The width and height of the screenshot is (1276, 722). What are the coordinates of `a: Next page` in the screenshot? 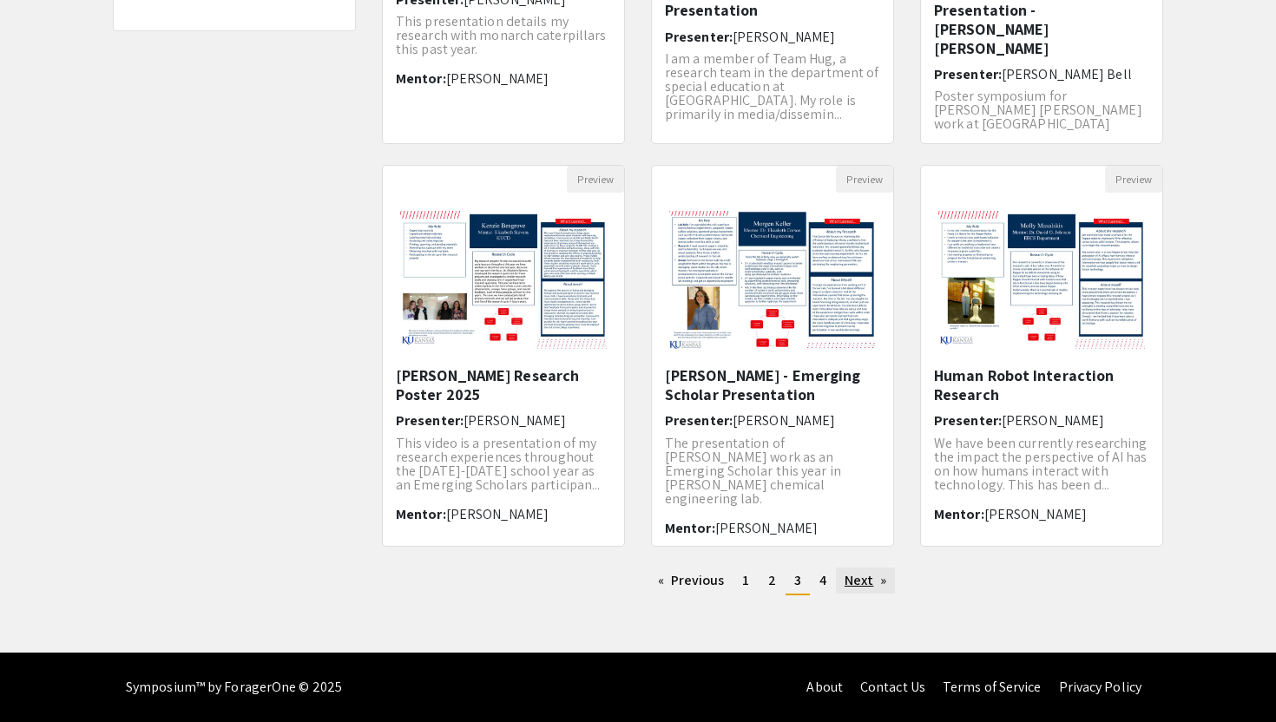 It's located at (865, 581).